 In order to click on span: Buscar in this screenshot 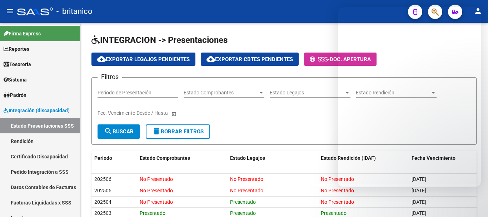, I will do `click(119, 131)`.